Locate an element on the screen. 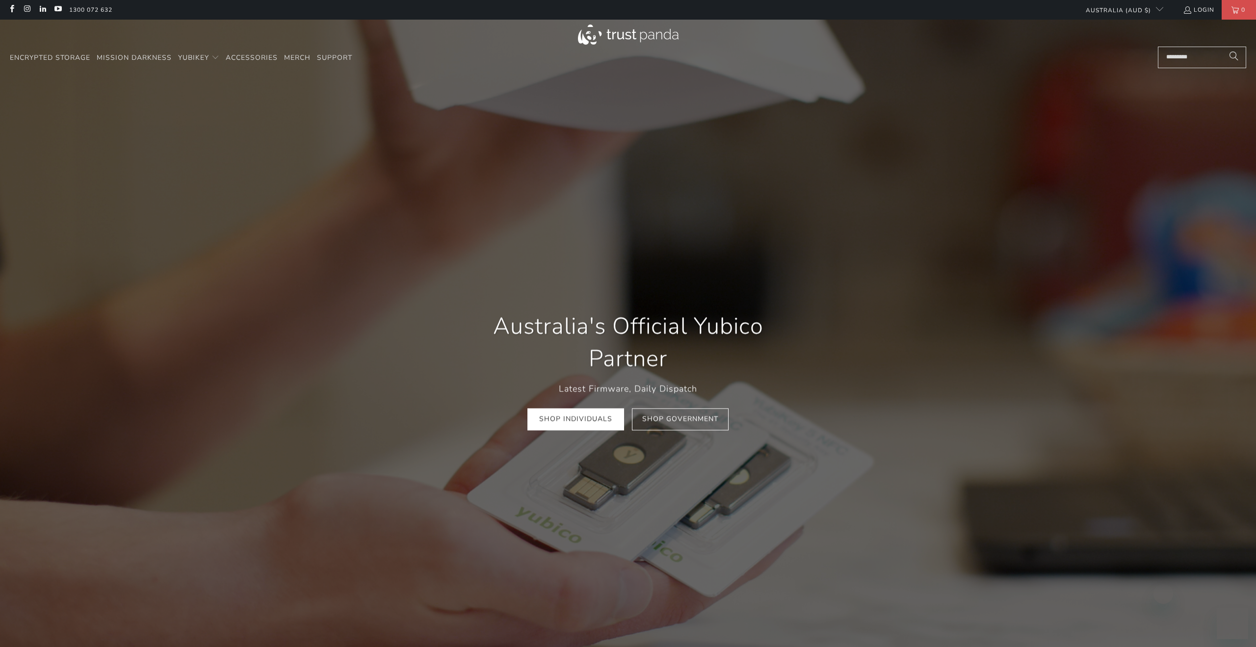 This screenshot has height=647, width=1256. summary: YubiKey is located at coordinates (199, 58).